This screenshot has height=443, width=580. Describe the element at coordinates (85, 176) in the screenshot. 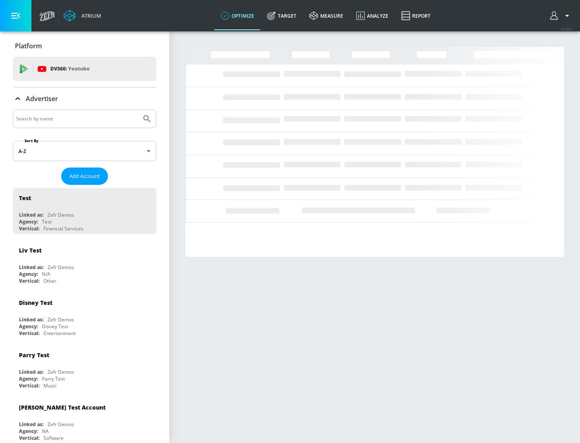

I see `span: Add Account` at that location.